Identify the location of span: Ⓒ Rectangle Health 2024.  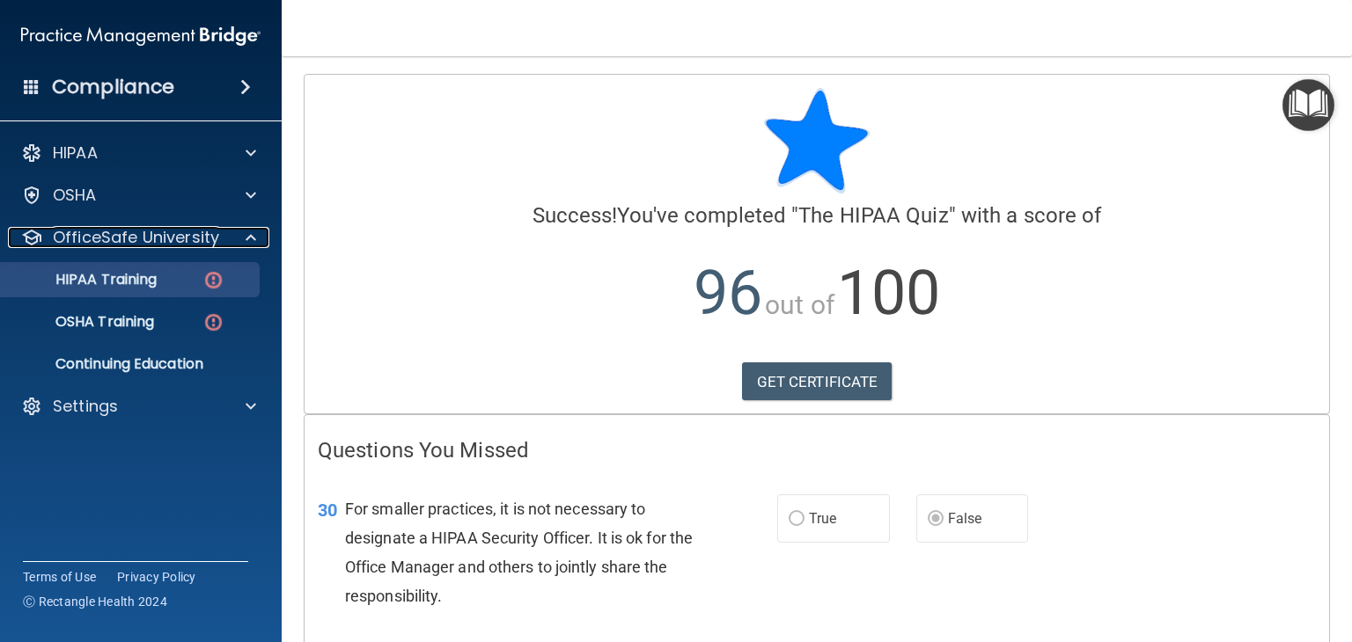
(95, 602).